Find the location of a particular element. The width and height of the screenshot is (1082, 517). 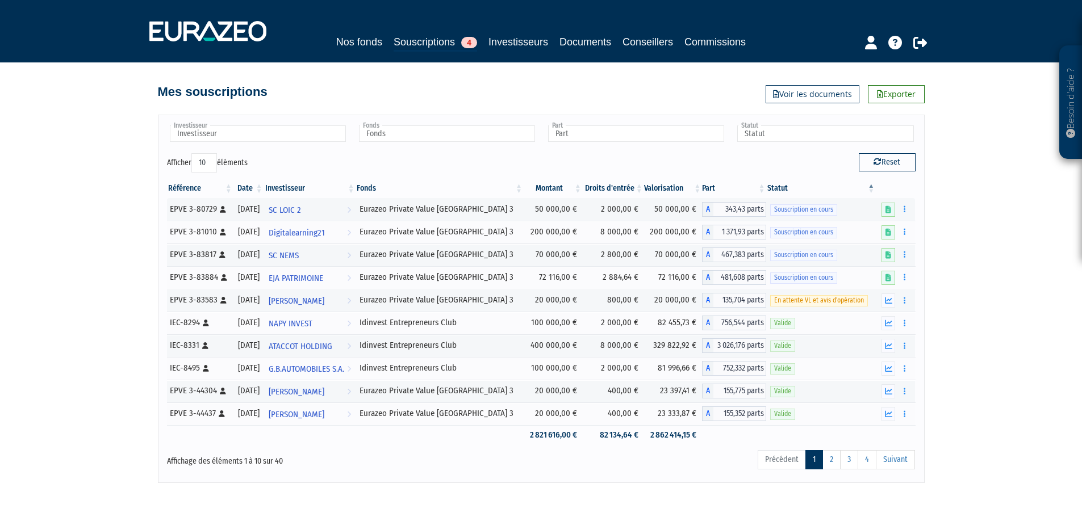

th: Montant: activer pour trier la colonne par ordre croissant is located at coordinates (553, 188).